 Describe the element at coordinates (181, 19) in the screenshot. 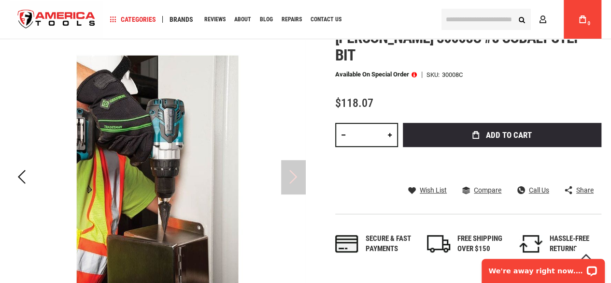

I see `span: Brands` at that location.